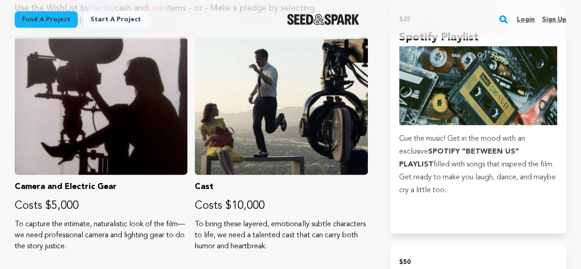  I want to click on p: To capture the intimate, naturalistic look of the film—we need professional camera and lighting g..., so click(101, 235).